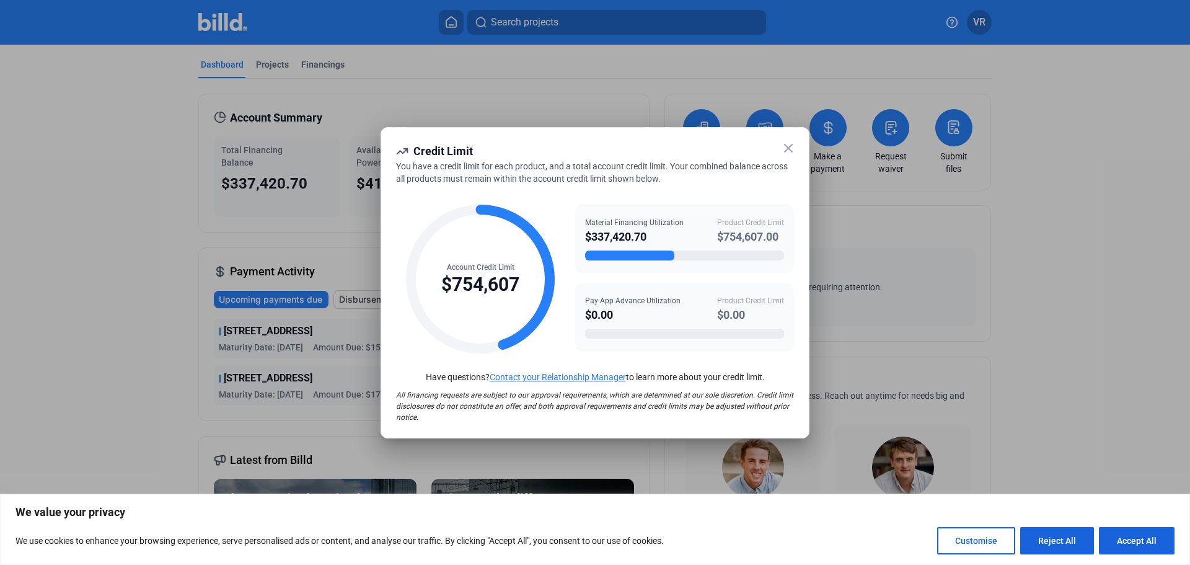 This screenshot has height=565, width=1190. What do you see at coordinates (480, 284) in the screenshot?
I see `div: $754,607` at bounding box center [480, 284].